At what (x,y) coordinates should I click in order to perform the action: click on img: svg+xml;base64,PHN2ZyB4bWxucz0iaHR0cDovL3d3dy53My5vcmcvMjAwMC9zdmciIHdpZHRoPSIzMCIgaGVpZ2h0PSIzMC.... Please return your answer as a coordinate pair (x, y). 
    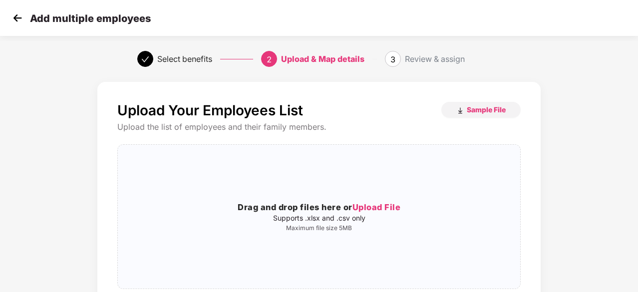
    Looking at the image, I should click on (17, 18).